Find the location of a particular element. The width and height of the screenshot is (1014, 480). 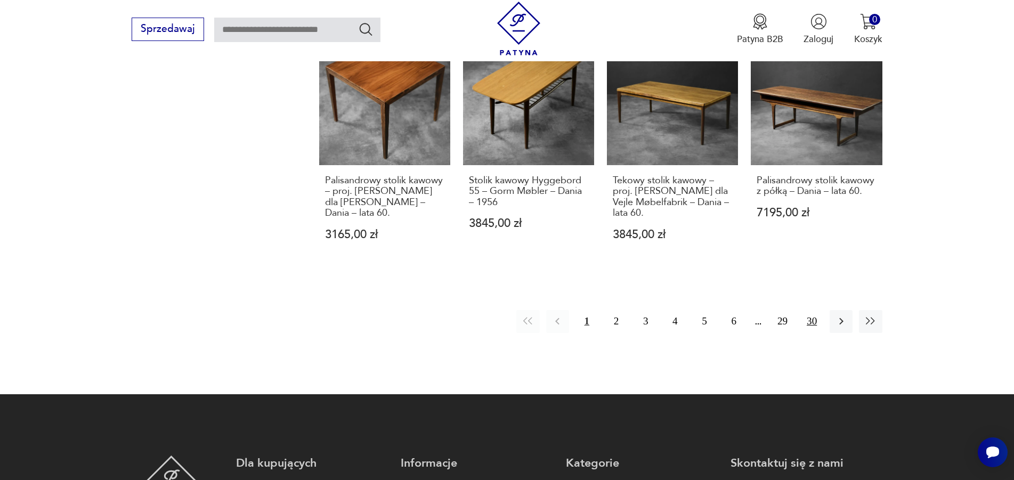

img: Ikonka użytkownika is located at coordinates (818, 21).